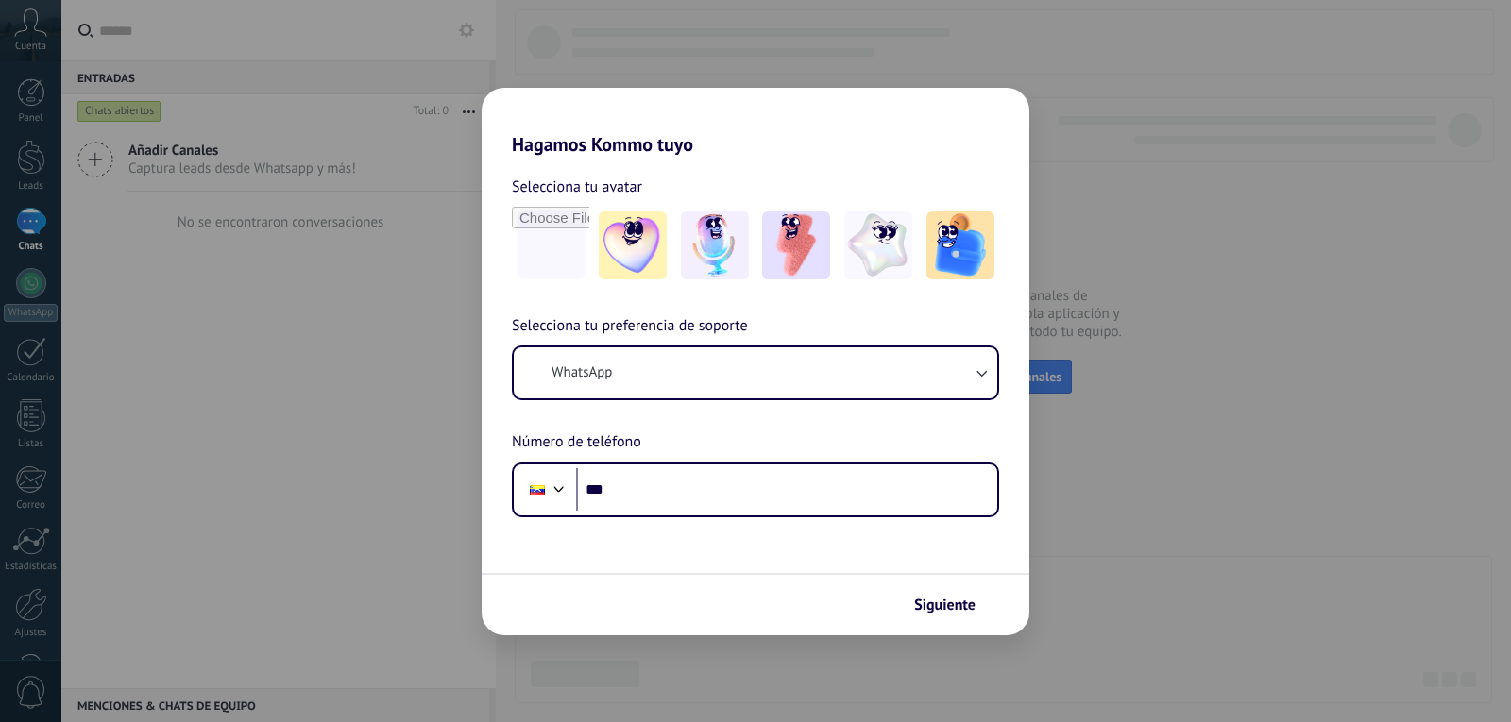  Describe the element at coordinates (633, 246) in the screenshot. I see `img: -1.jpeg` at that location.